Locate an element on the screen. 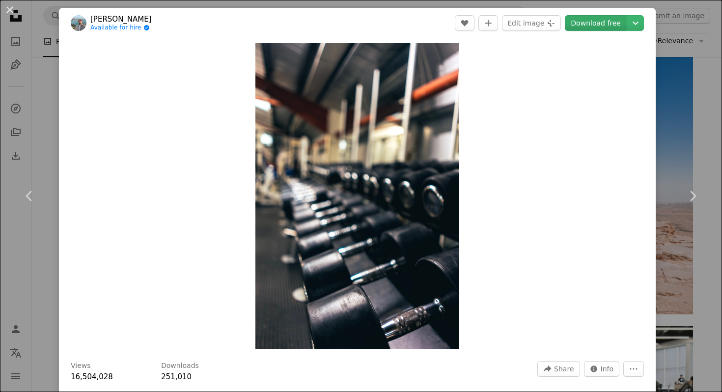 Image resolution: width=722 pixels, height=392 pixels. button: More Actions is located at coordinates (633, 369).